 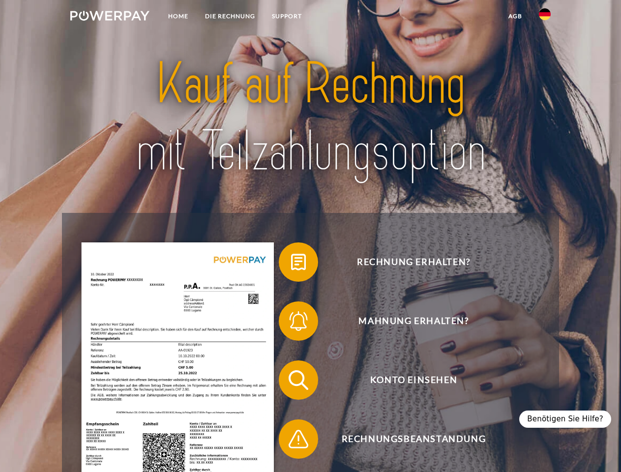 What do you see at coordinates (310, 118) in the screenshot?
I see `img: title-powerpay_de.svg` at bounding box center [310, 118].